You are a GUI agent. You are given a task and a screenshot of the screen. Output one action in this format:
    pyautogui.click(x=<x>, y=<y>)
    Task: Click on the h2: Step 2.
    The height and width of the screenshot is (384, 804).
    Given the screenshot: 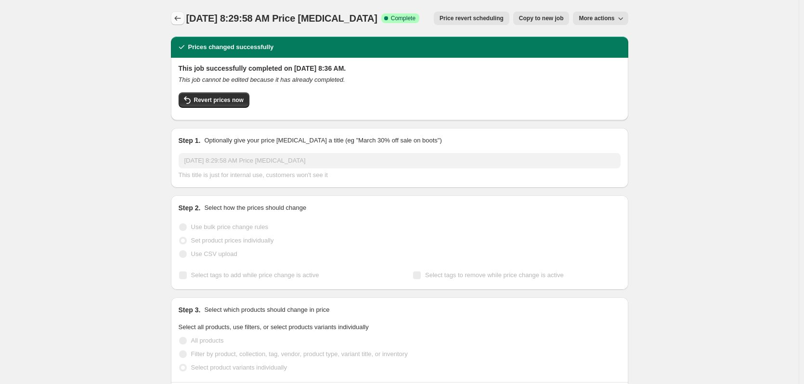 What is the action you would take?
    pyautogui.click(x=190, y=208)
    